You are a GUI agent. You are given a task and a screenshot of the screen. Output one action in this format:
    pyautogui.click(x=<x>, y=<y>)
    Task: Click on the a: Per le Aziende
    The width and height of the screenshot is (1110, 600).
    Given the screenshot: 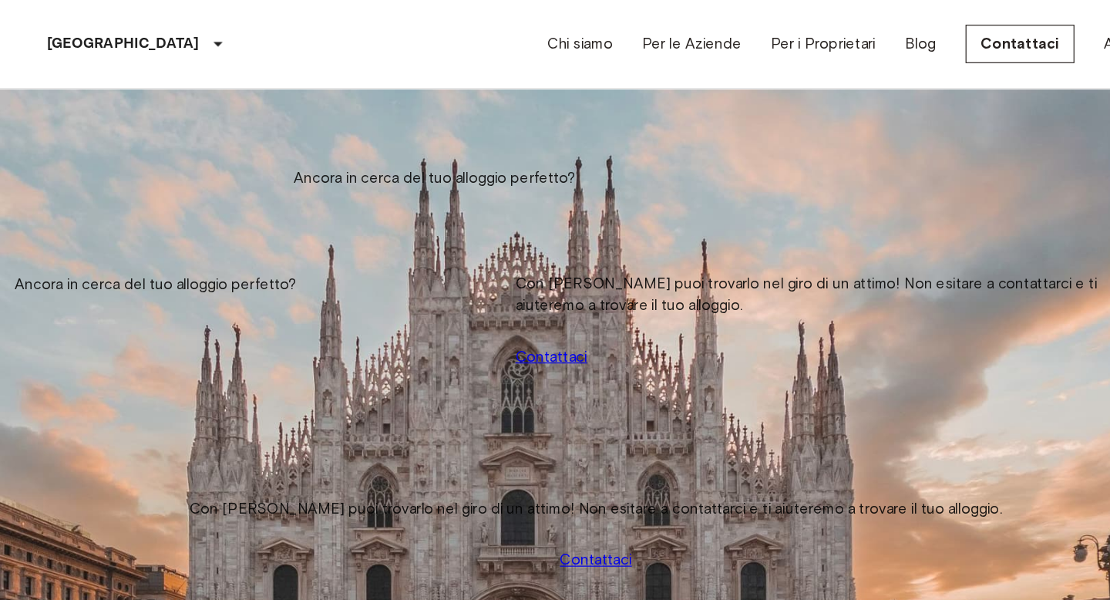 What is the action you would take?
    pyautogui.click(x=703, y=37)
    